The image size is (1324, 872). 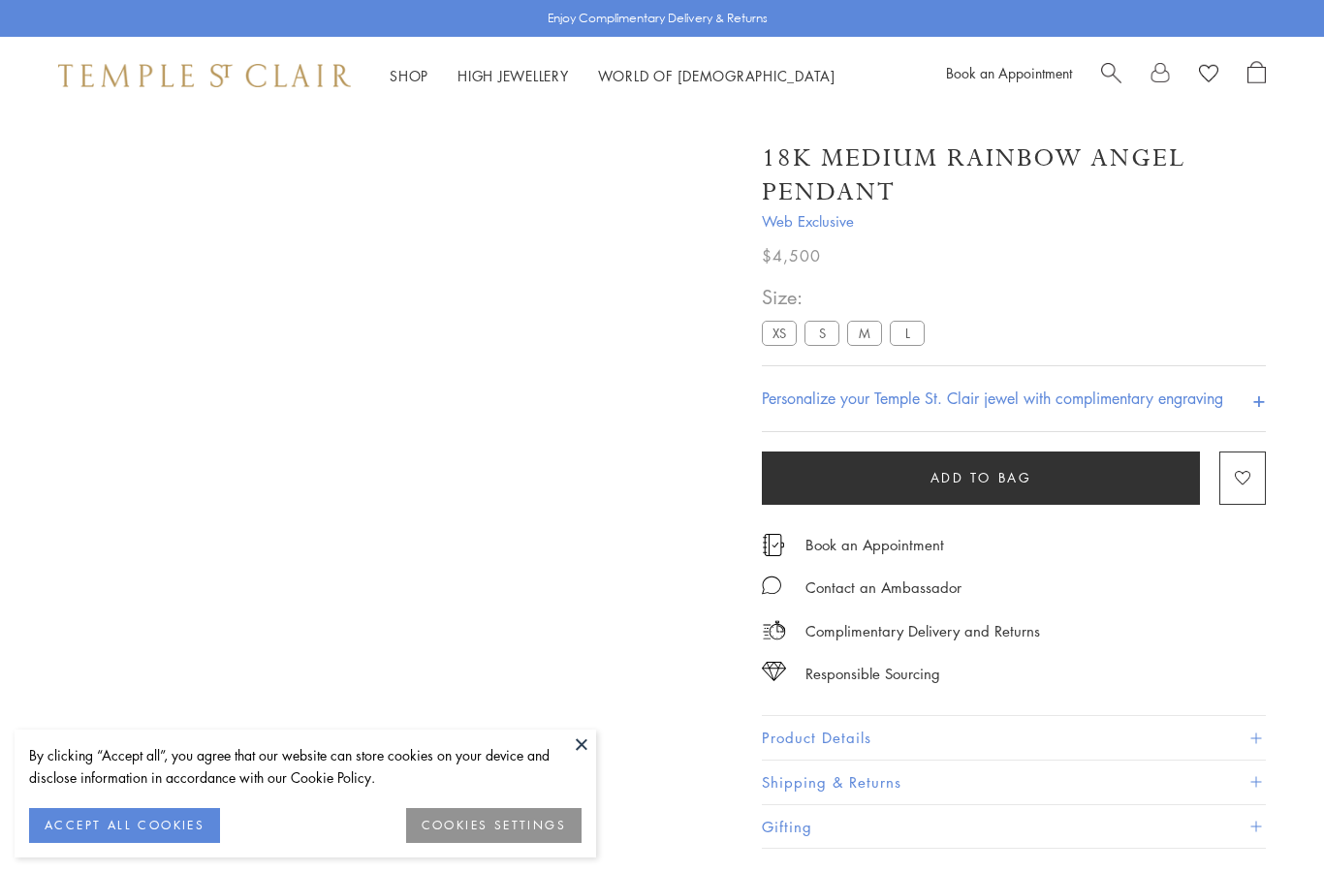 What do you see at coordinates (124, 826) in the screenshot?
I see `button: ACCEPT ALL COOKIES` at bounding box center [124, 826].